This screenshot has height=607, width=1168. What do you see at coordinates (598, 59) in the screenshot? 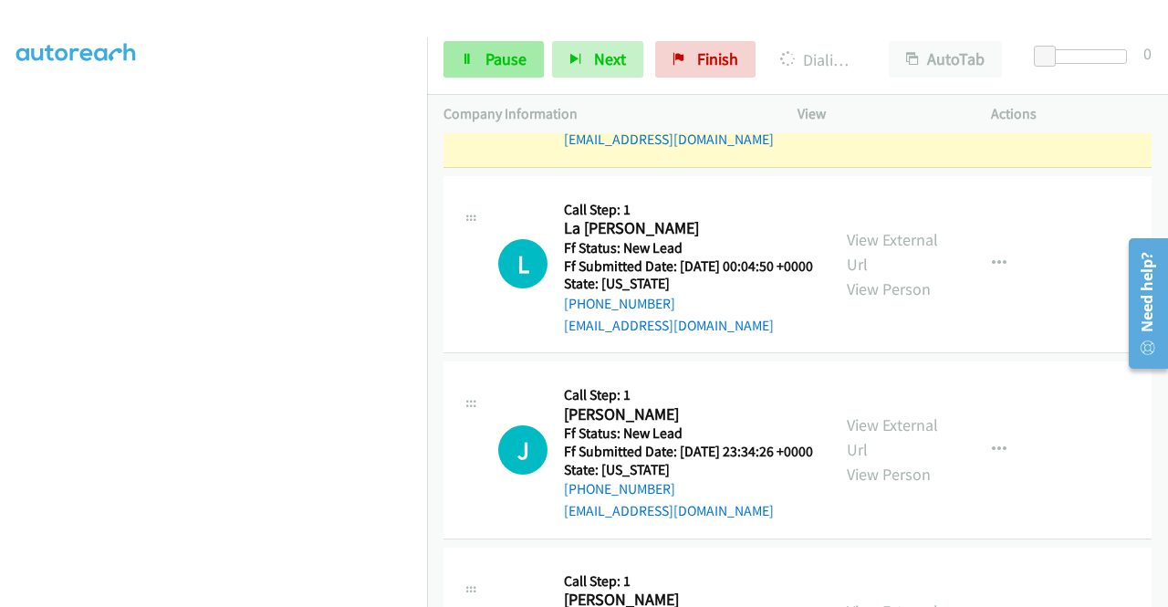
I see `button: Next` at bounding box center [598, 59].